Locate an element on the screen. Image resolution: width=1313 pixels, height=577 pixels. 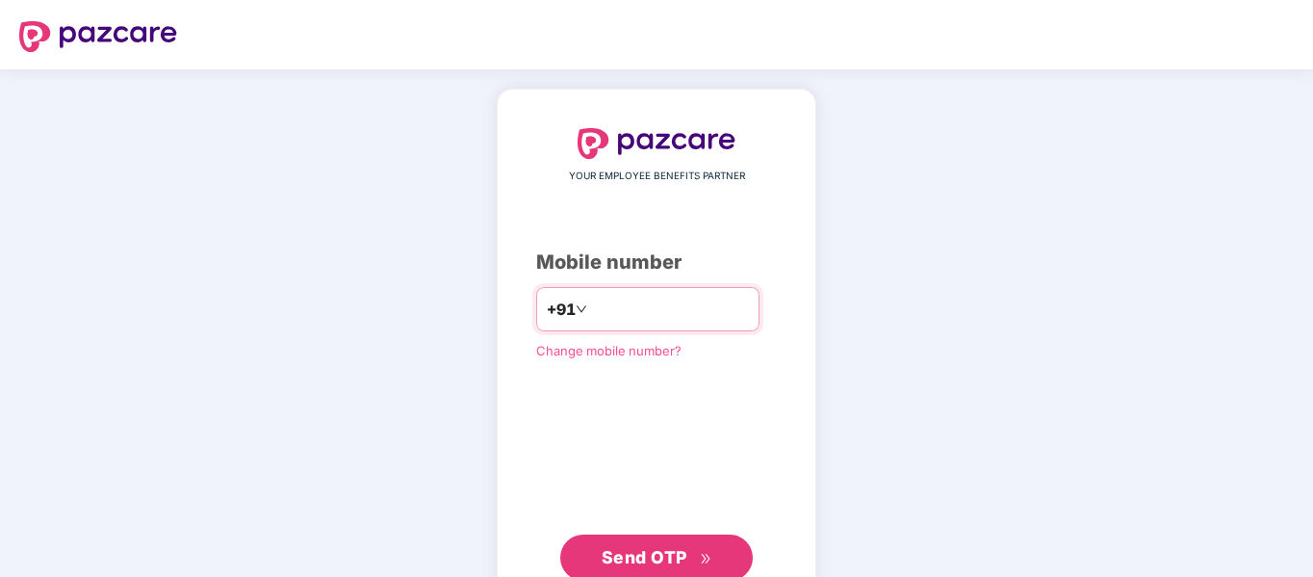
div: Mobile number is located at coordinates (657, 262).